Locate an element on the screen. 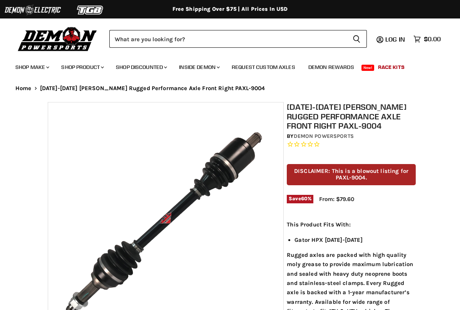  input: Search is located at coordinates (228, 39).